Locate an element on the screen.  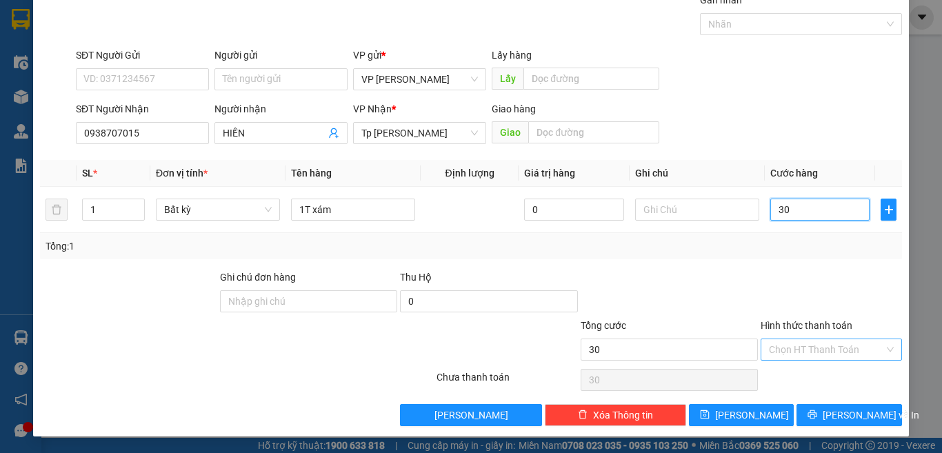
span: Lấy is located at coordinates (508, 79).